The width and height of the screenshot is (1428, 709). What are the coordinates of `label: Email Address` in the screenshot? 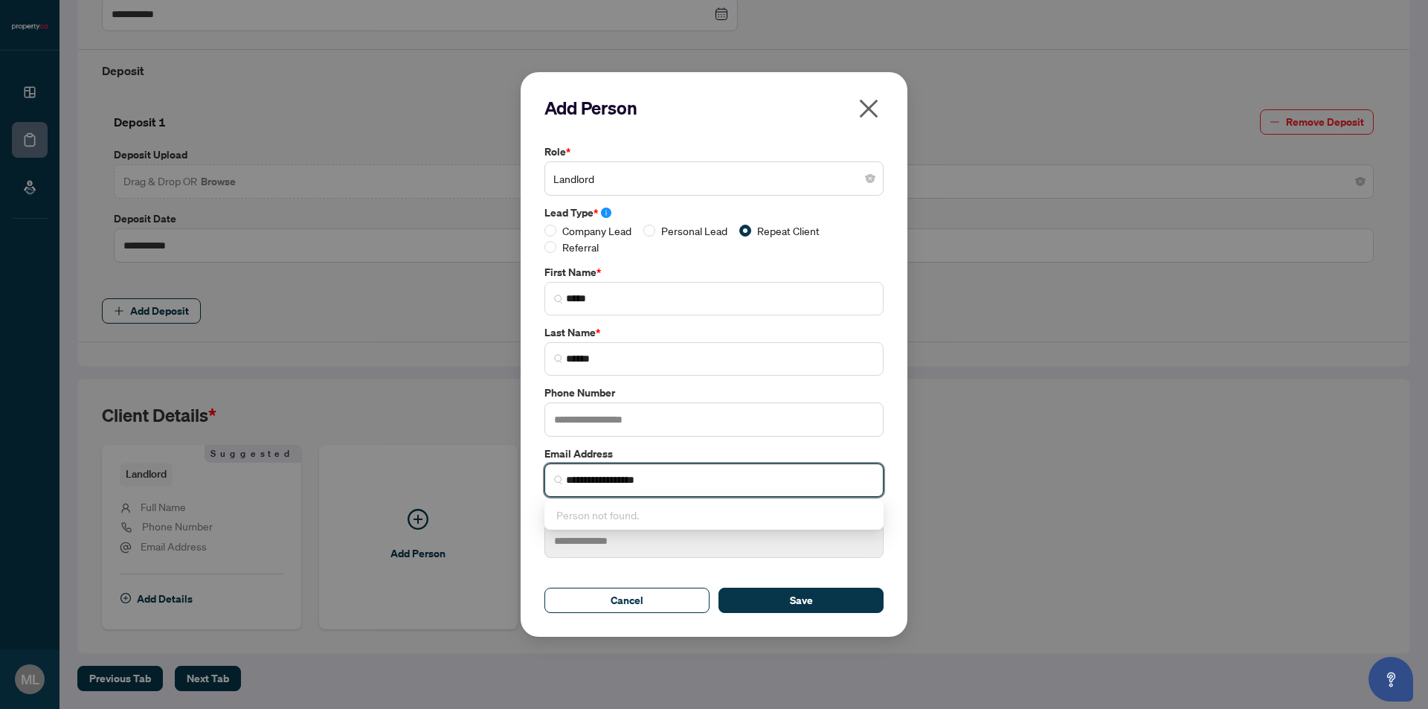 It's located at (714, 454).